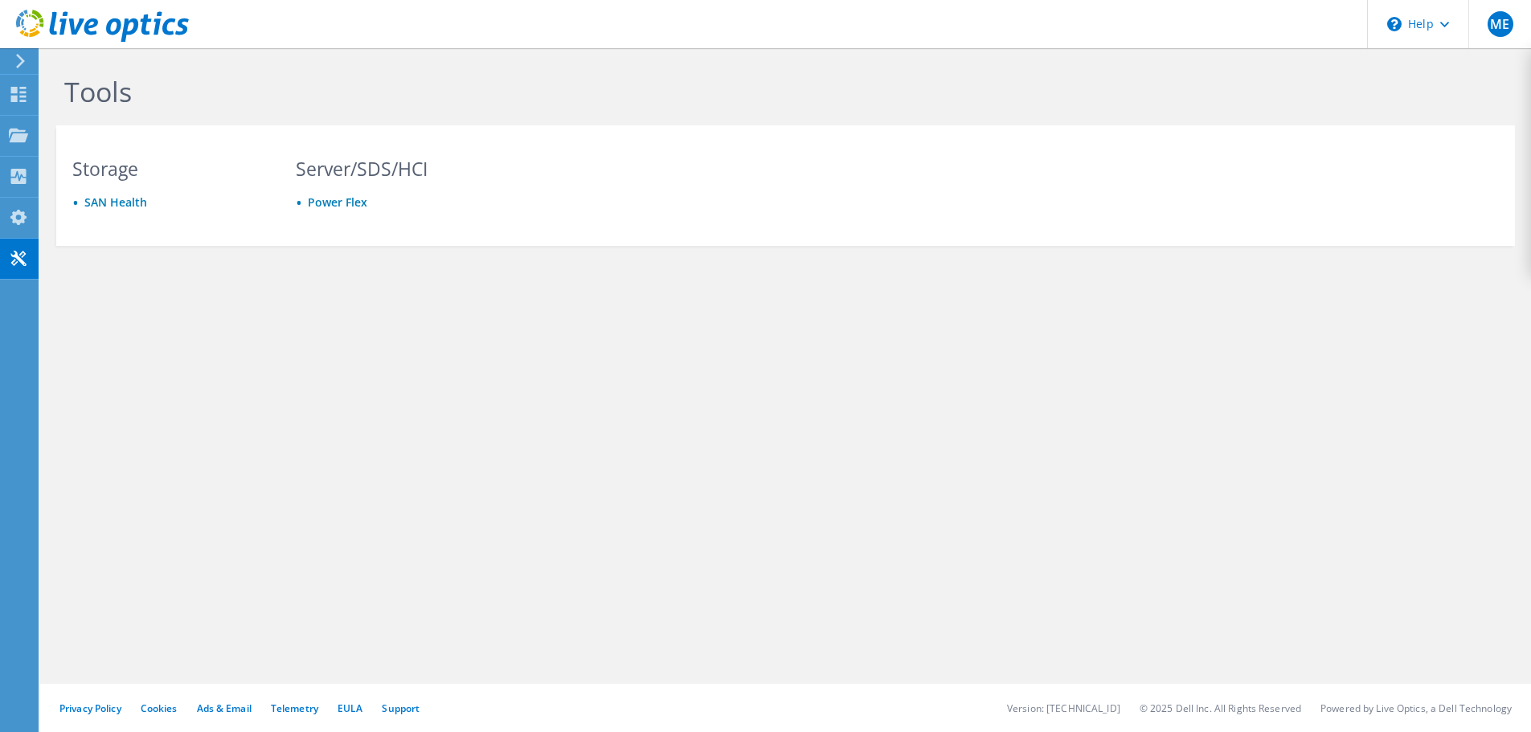  Describe the element at coordinates (392, 169) in the screenshot. I see `h3: Server/SDS/HCI` at that location.